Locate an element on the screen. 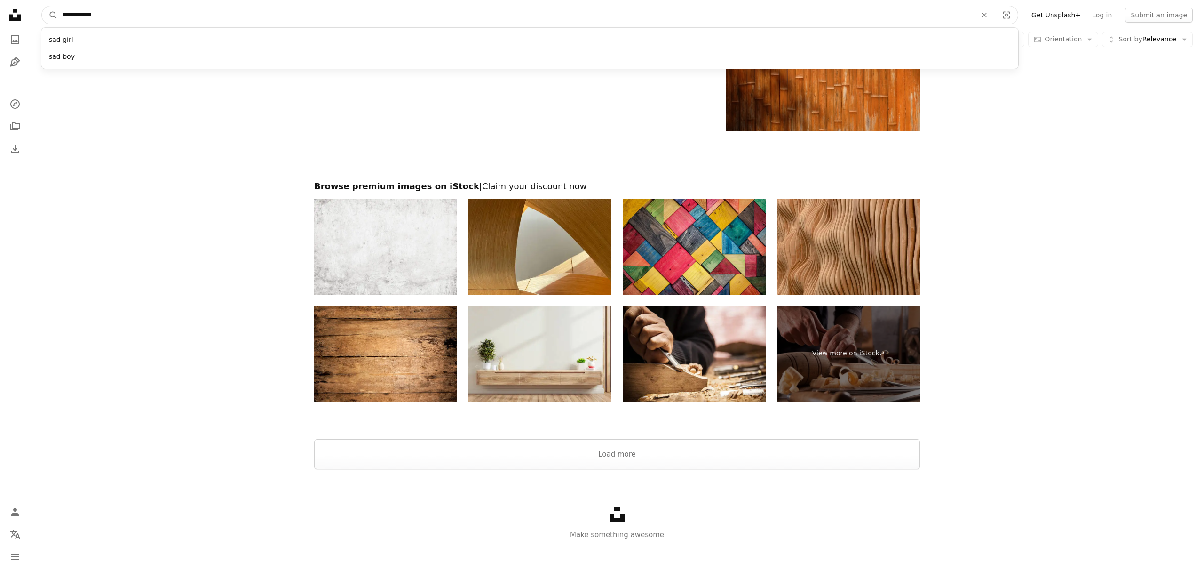 This screenshot has height=572, width=1204. button: Search Unsplash is located at coordinates (50, 15).